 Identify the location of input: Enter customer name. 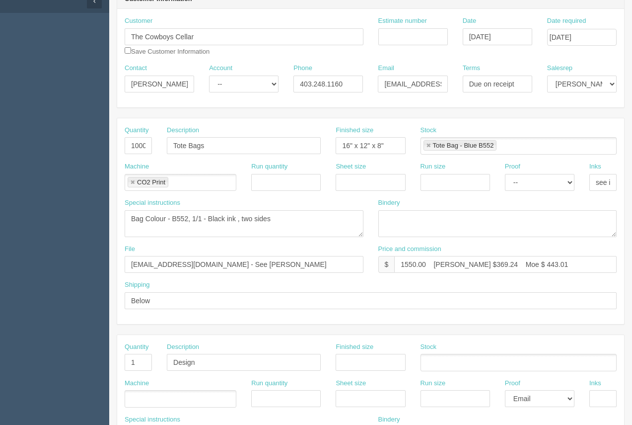
(244, 37).